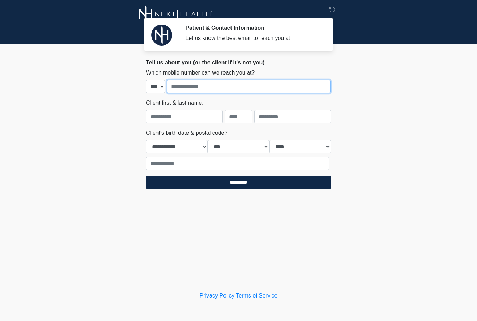 This screenshot has height=321, width=477. What do you see at coordinates (239, 62) in the screenshot?
I see `h2: Tell us about you (or the client if it's not you)` at bounding box center [239, 62].